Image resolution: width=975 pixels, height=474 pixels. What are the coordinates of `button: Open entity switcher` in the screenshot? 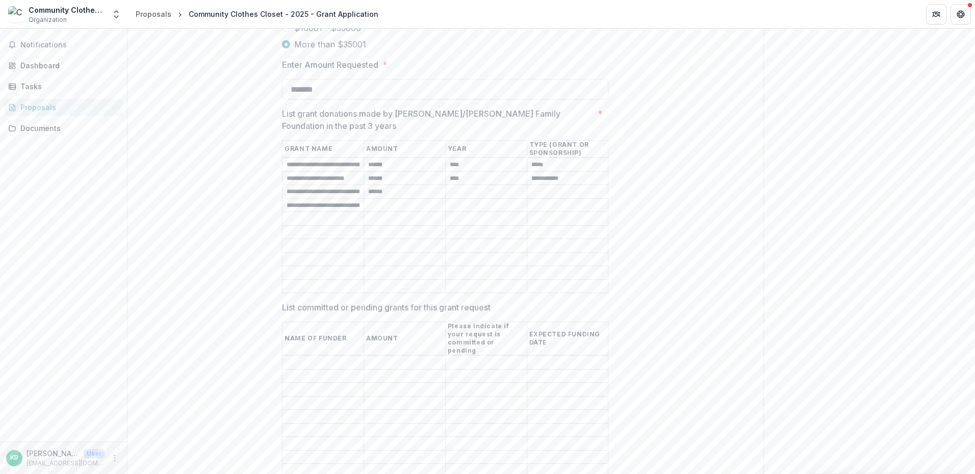 It's located at (116, 14).